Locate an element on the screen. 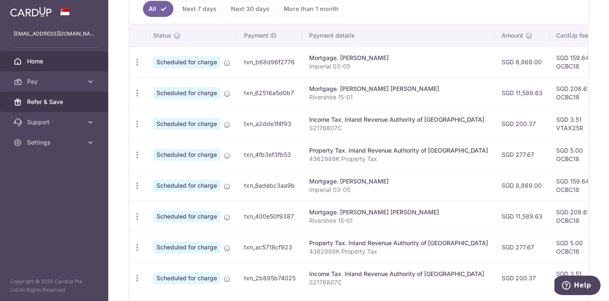 Image resolution: width=609 pixels, height=301 pixels. td: txn_b68d96f2776 is located at coordinates (270, 62).